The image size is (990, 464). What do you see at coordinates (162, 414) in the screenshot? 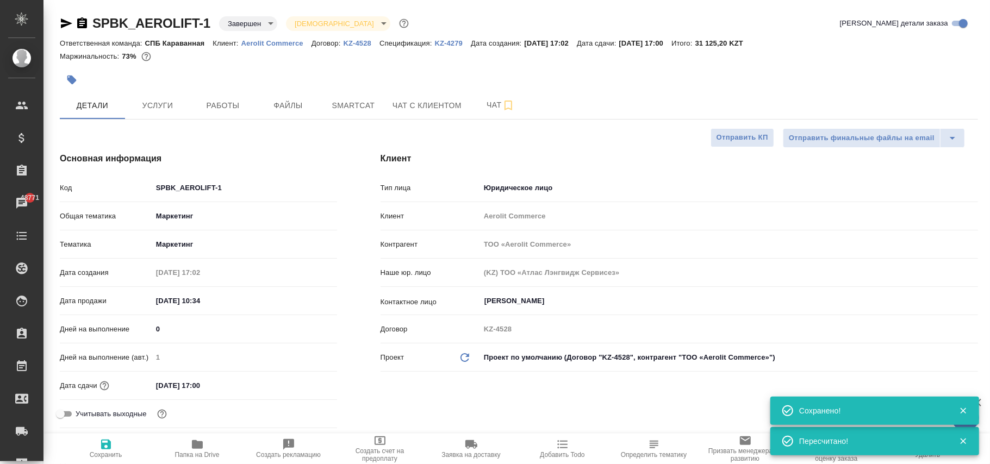
I see `button: Выбери, если сб и вс нужно считать рабочими днями для выполнения заказа.` at bounding box center [162, 414].